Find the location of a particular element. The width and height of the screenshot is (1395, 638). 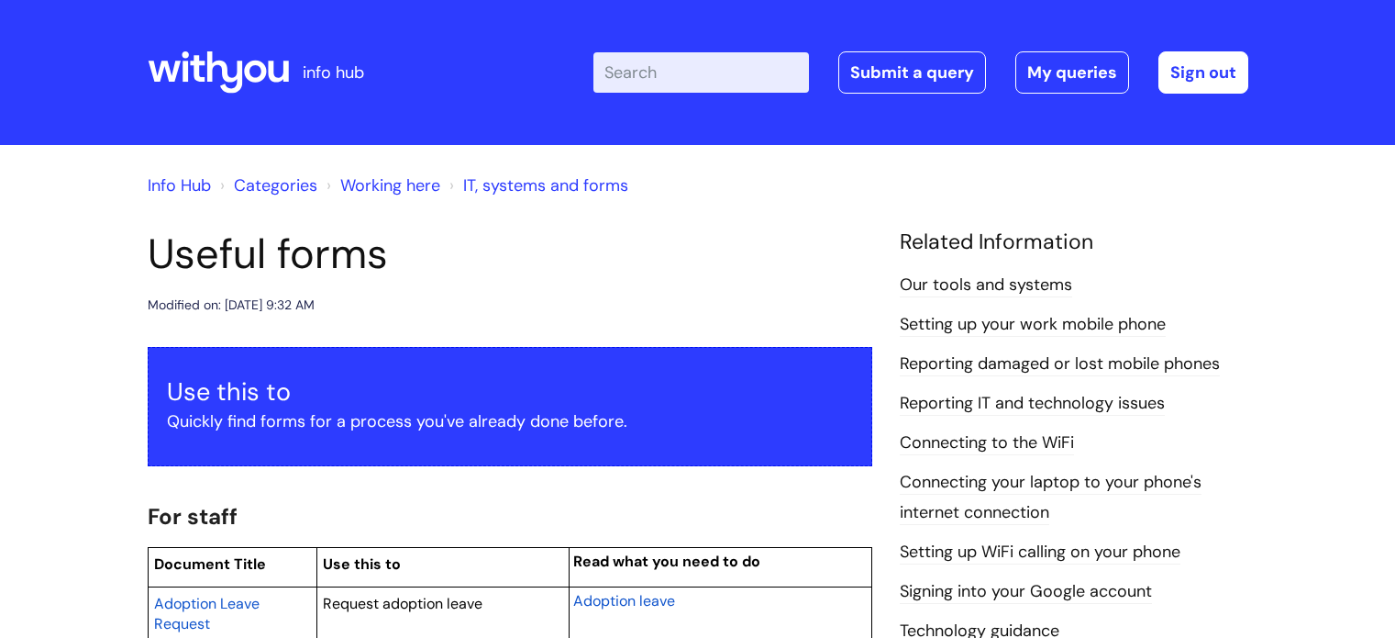

span: Use this to is located at coordinates (361, 563).